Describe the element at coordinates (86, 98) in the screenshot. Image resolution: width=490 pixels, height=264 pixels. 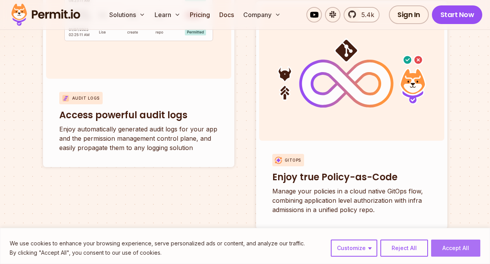
I see `p: Audit Logs` at that location.